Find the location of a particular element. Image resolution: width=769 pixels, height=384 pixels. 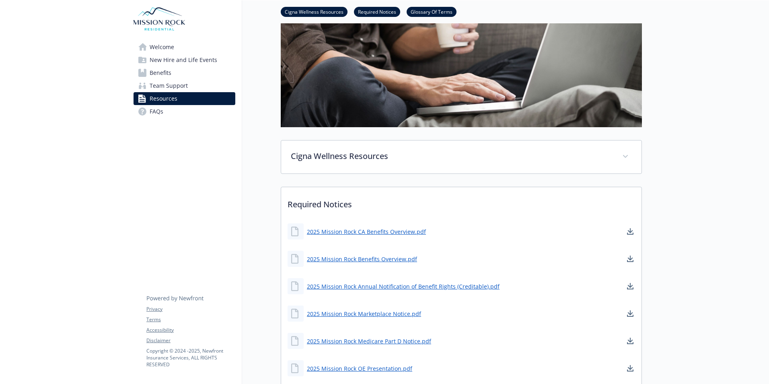

span: FAQs is located at coordinates (156, 111).